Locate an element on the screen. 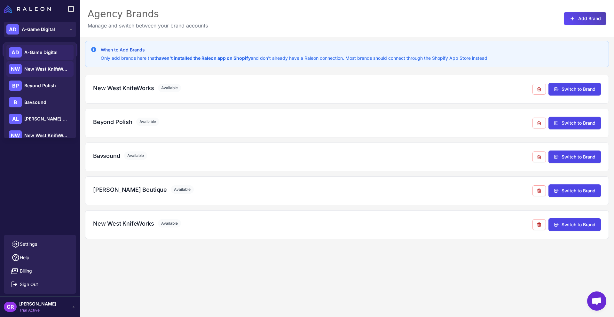 The width and height of the screenshot is (614, 317). div: Agency Brands is located at coordinates (148, 14).